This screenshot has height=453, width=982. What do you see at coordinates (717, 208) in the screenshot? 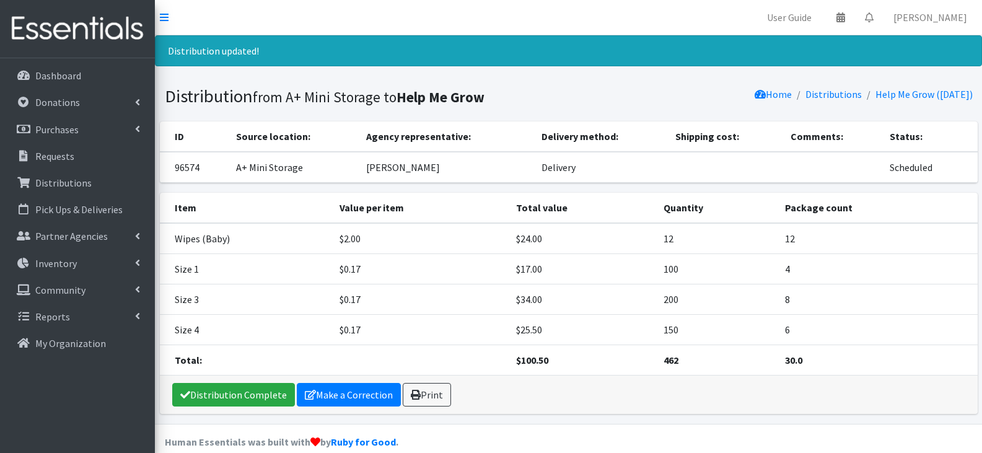
I see `th: Quantity` at bounding box center [717, 208].